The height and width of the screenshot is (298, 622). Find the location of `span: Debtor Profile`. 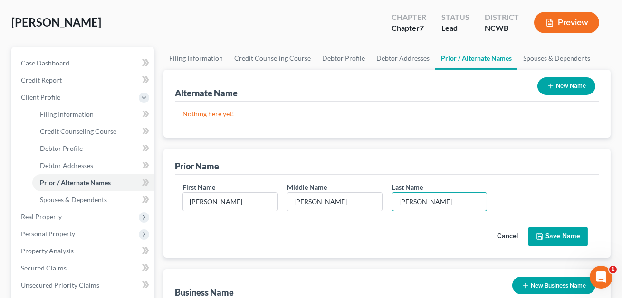

span: Debtor Profile is located at coordinates (61, 148).